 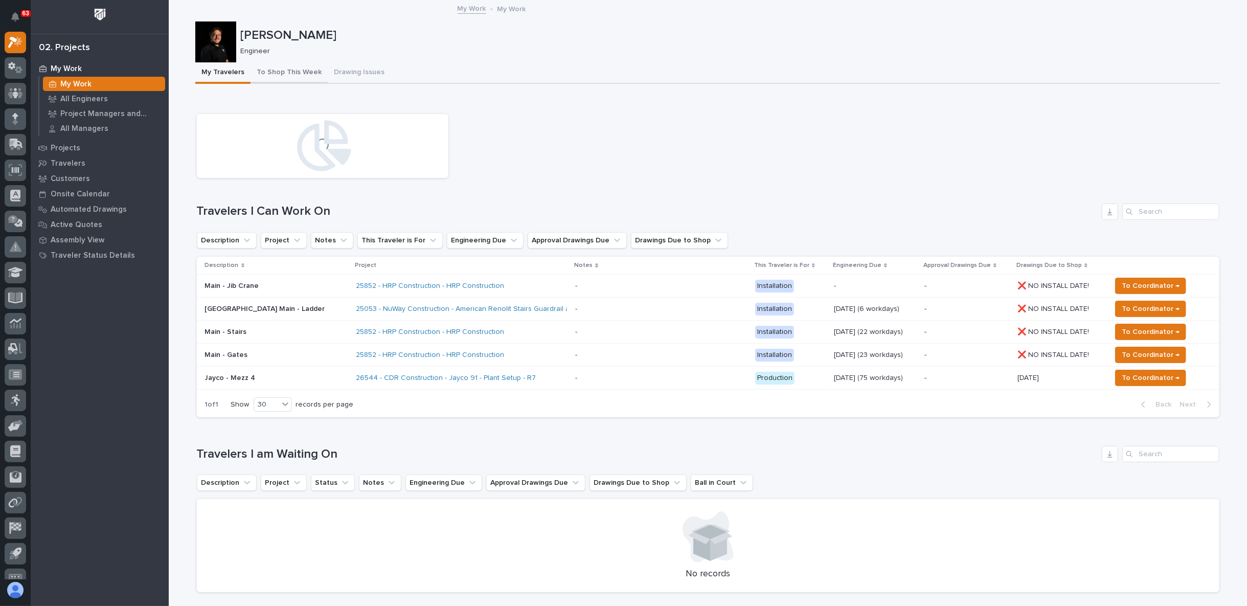 What do you see at coordinates (277, 355) in the screenshot?
I see `p: Main - Gates` at bounding box center [277, 355].